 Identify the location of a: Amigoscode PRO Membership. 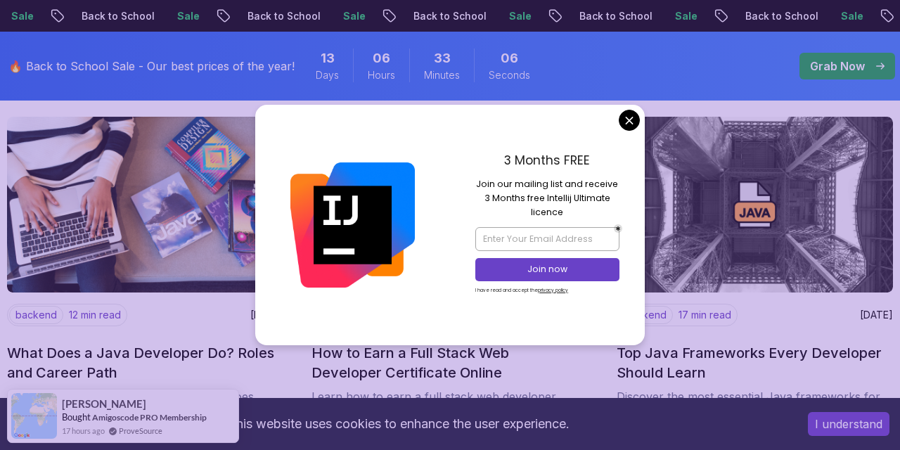
(149, 417).